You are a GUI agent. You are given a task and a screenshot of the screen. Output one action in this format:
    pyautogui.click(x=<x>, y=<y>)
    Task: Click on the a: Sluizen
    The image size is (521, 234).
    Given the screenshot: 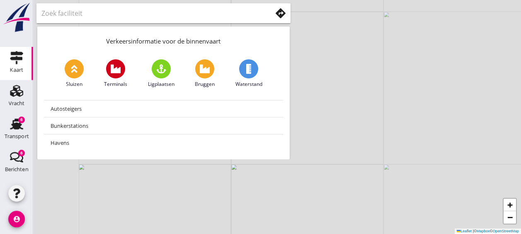 What is the action you would take?
    pyautogui.click(x=74, y=73)
    